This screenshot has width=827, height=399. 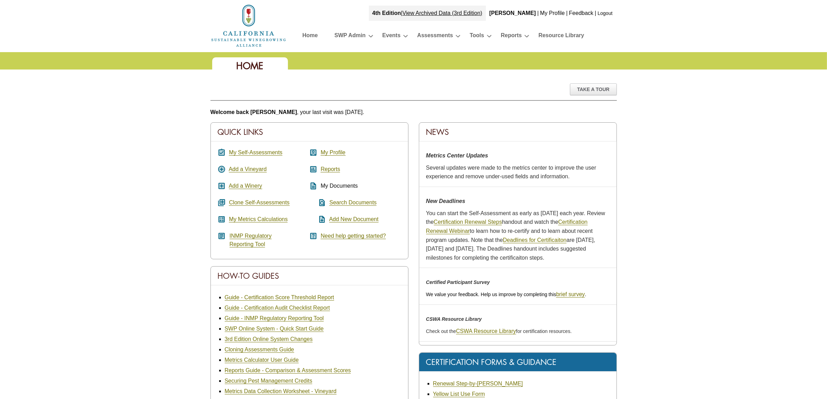 What do you see at coordinates (561, 36) in the screenshot?
I see `a: Resource Library` at bounding box center [561, 36].